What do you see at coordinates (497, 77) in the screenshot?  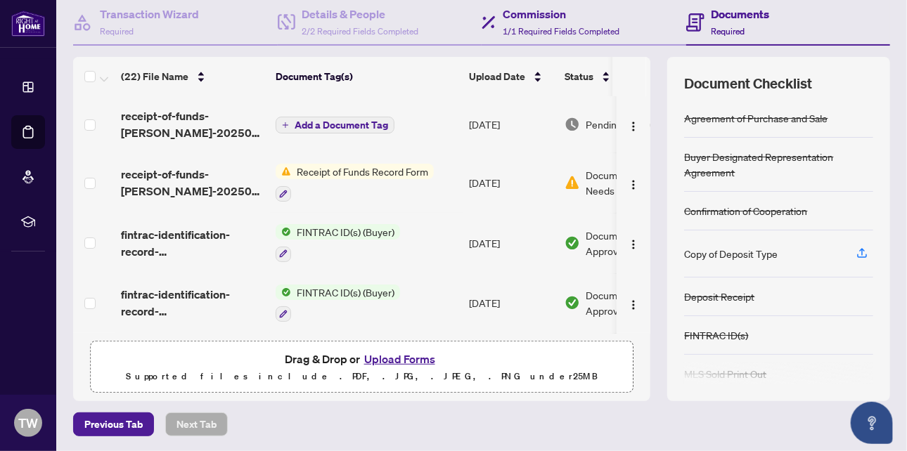 I see `span: Upload Date` at bounding box center [497, 77].